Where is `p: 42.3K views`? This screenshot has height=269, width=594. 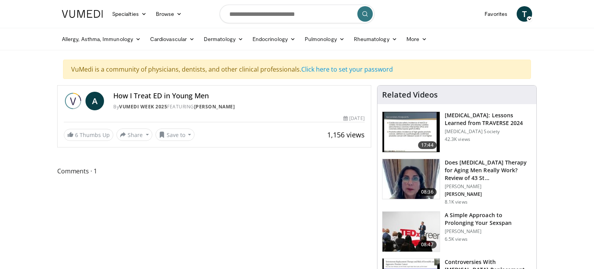 p: 42.3K views is located at coordinates (458, 139).